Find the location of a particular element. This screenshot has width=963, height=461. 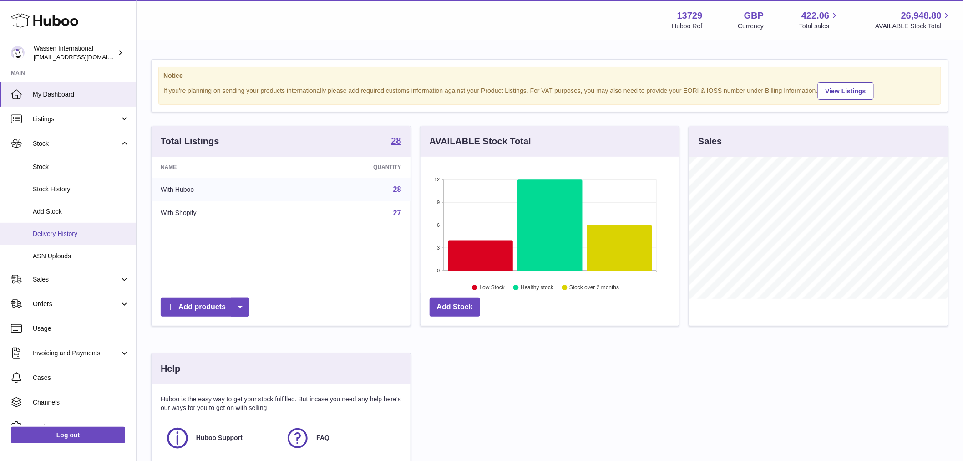

span: Sales is located at coordinates (76, 279).